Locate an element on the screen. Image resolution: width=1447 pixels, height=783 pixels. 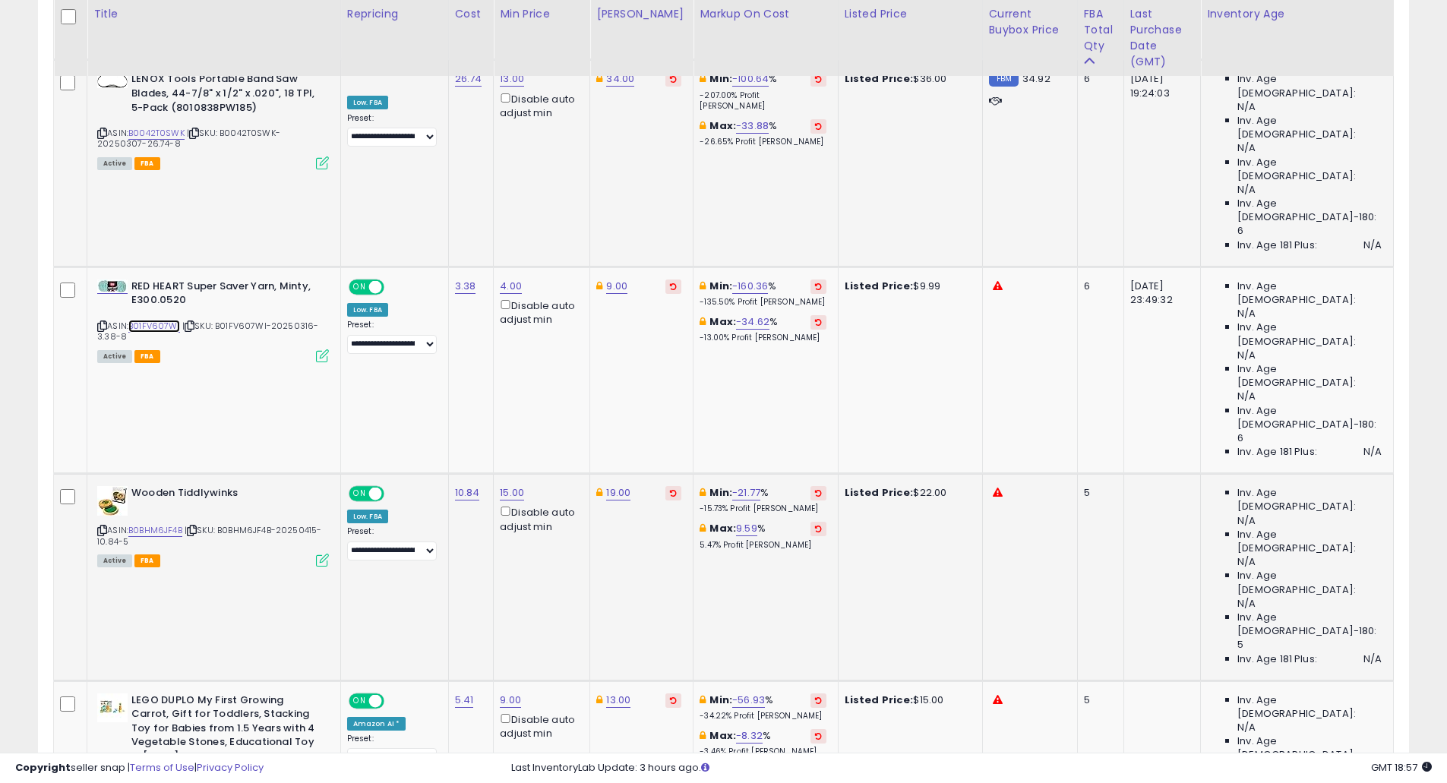
div: 5 is located at coordinates (1098, 493).